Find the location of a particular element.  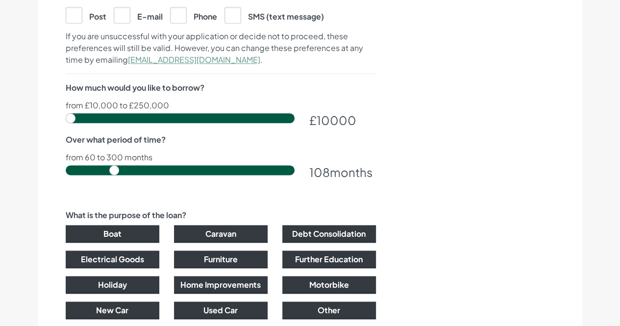

button: Home Improvements is located at coordinates (220, 285).